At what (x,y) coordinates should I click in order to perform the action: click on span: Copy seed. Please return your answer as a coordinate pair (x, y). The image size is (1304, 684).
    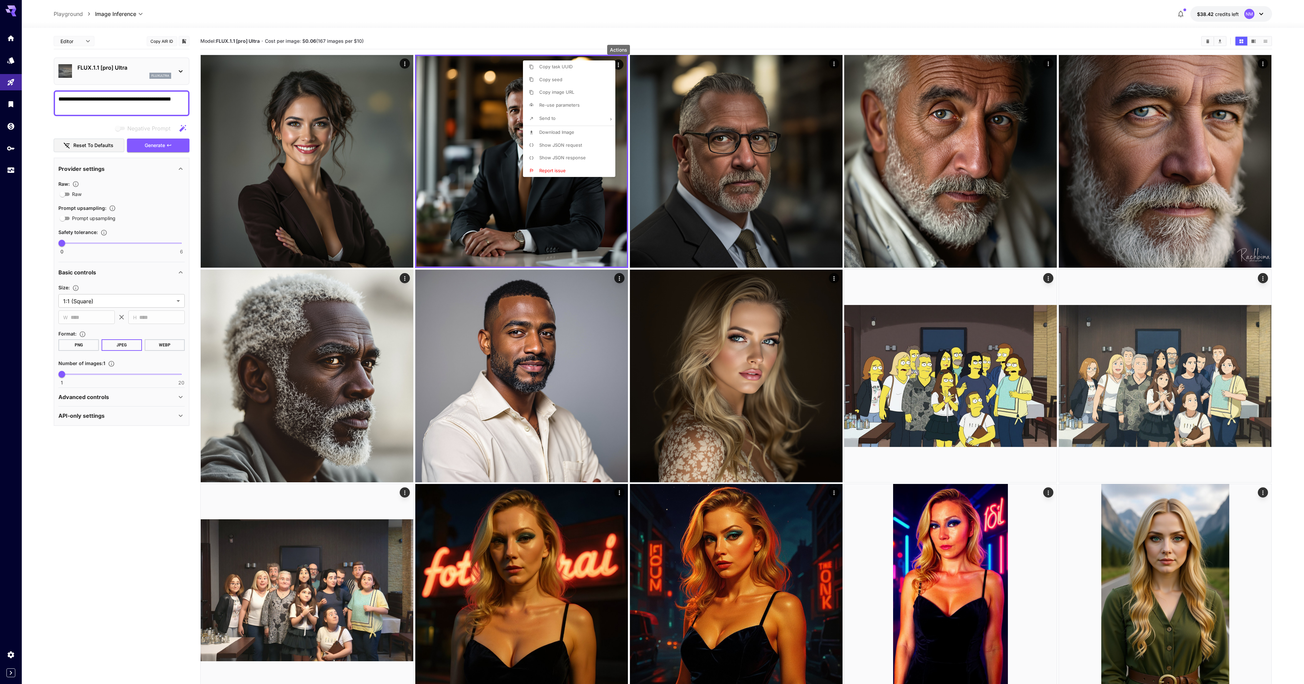
    Looking at the image, I should click on (551, 79).